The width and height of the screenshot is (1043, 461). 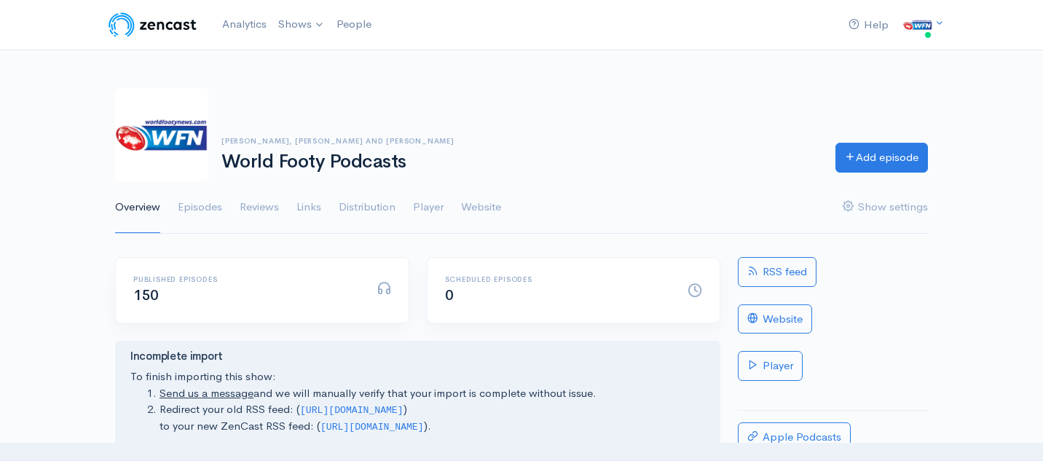 I want to click on a: Add episode, so click(x=881, y=157).